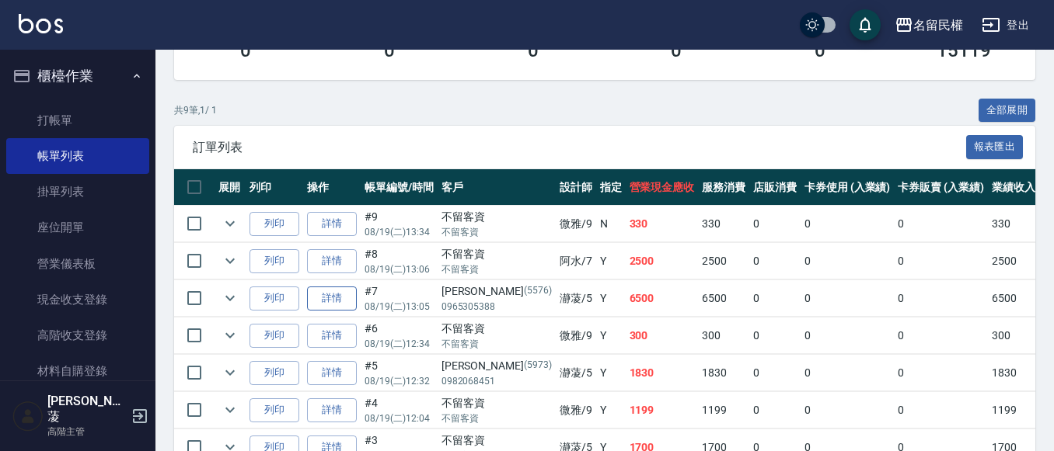  Describe the element at coordinates (78, 228) in the screenshot. I see `a: 座位開單` at that location.